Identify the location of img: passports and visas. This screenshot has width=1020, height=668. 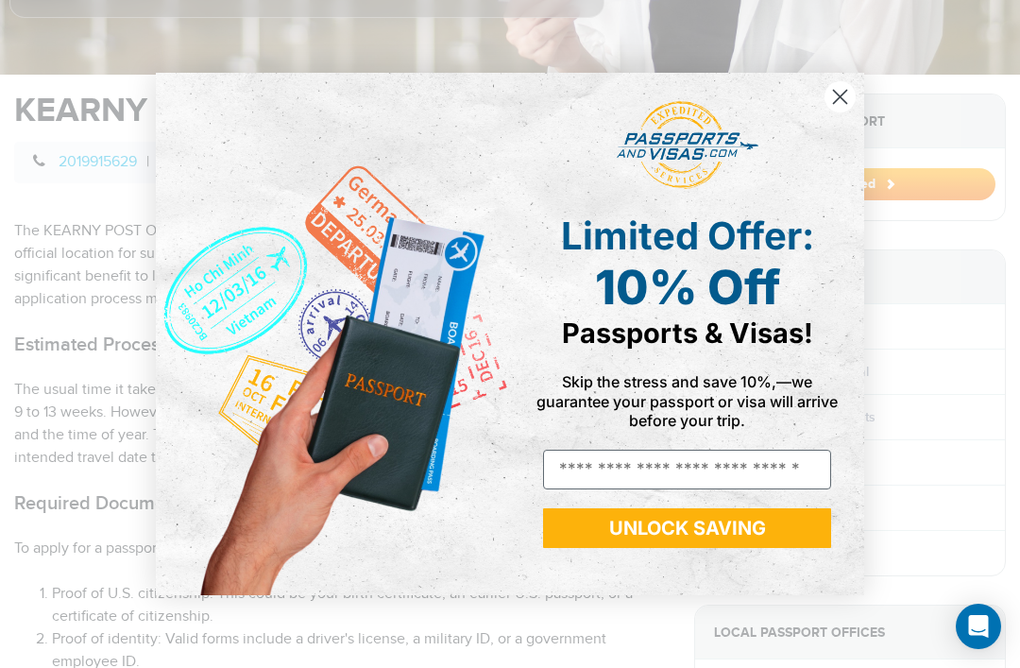
(687, 145).